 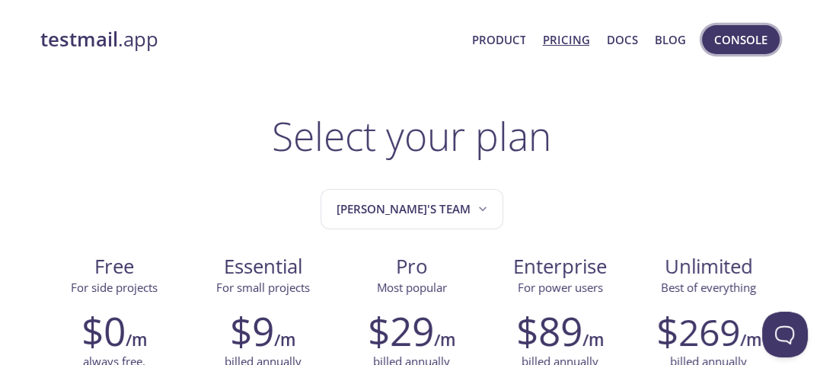 I want to click on span: Best of everything, so click(x=708, y=287).